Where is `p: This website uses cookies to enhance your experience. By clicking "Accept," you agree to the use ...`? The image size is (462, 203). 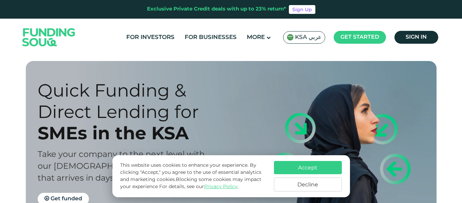 p: This website uses cookies to enhance your experience. By clicking "Accept," you agree to the use ... is located at coordinates (193, 176).